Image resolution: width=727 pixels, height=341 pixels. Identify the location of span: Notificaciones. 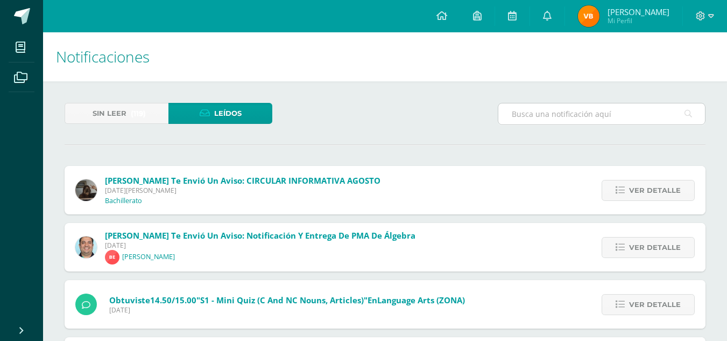
(103, 56).